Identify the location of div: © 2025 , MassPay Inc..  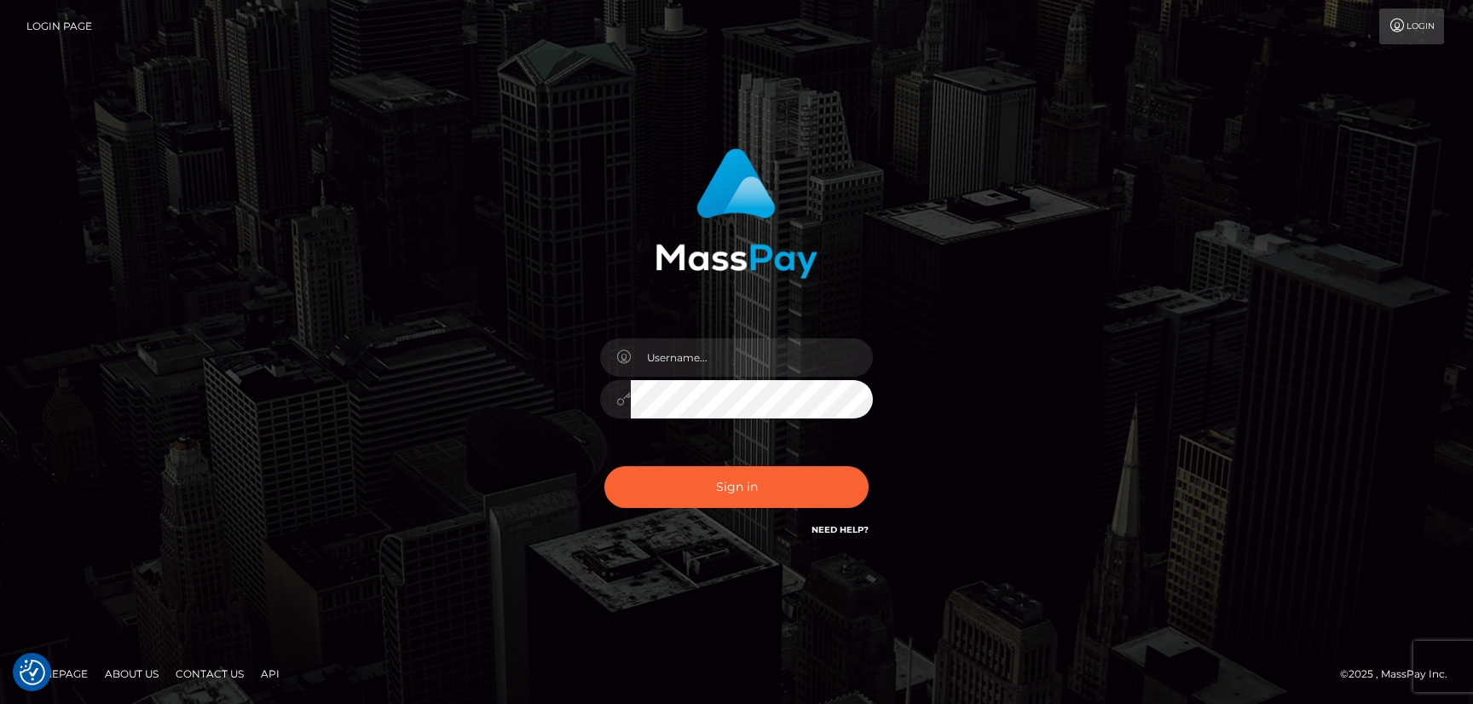
(1400, 674).